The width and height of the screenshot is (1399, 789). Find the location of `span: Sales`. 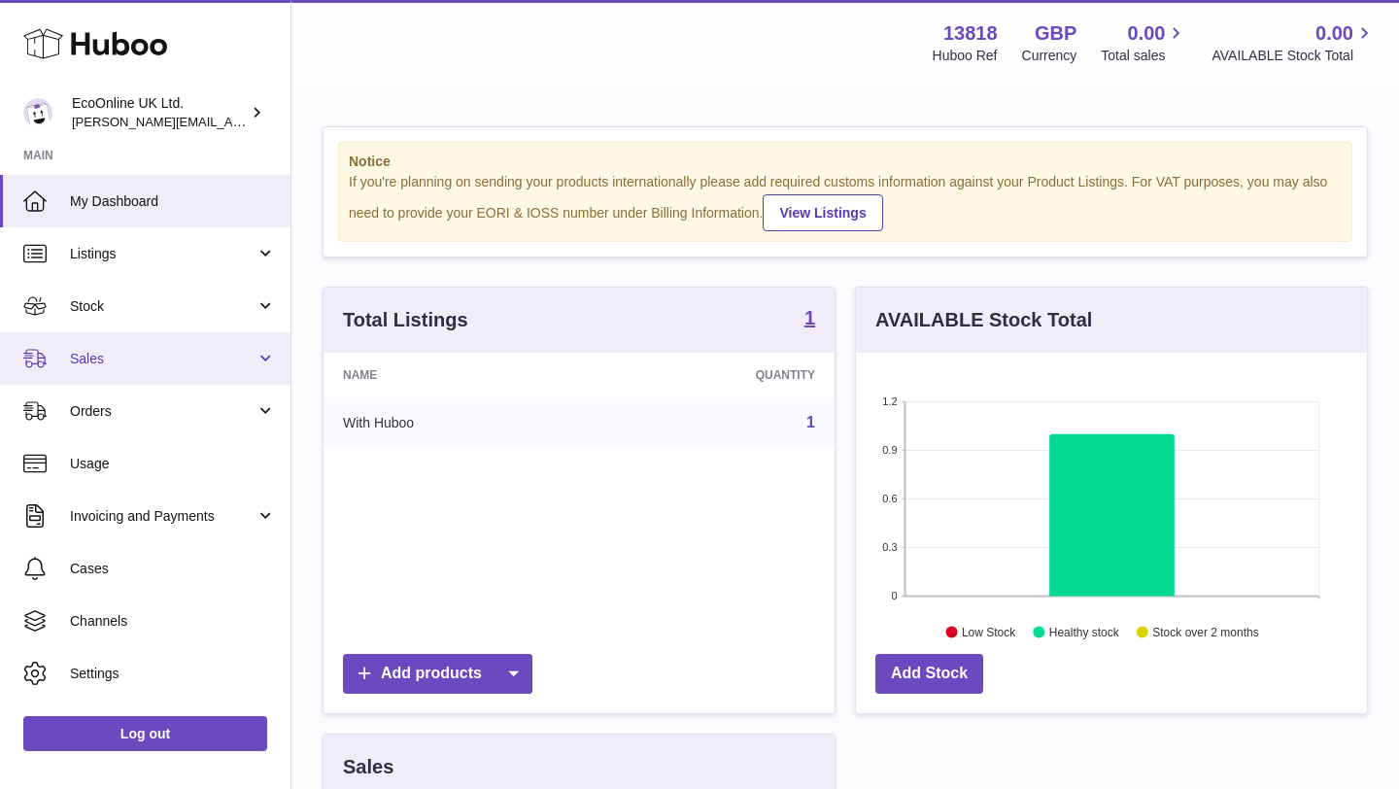

span: Sales is located at coordinates (162, 358).